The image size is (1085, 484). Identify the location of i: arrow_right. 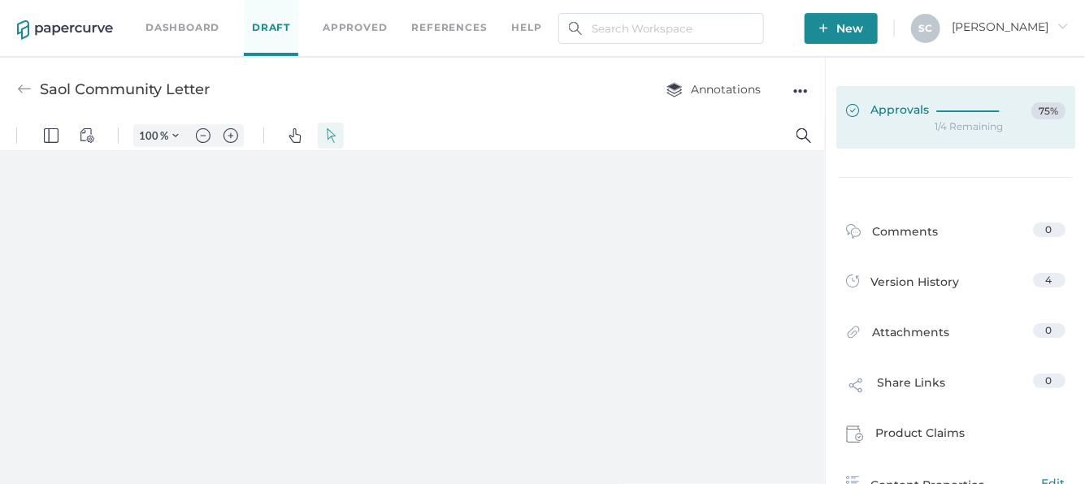
(1062, 26).